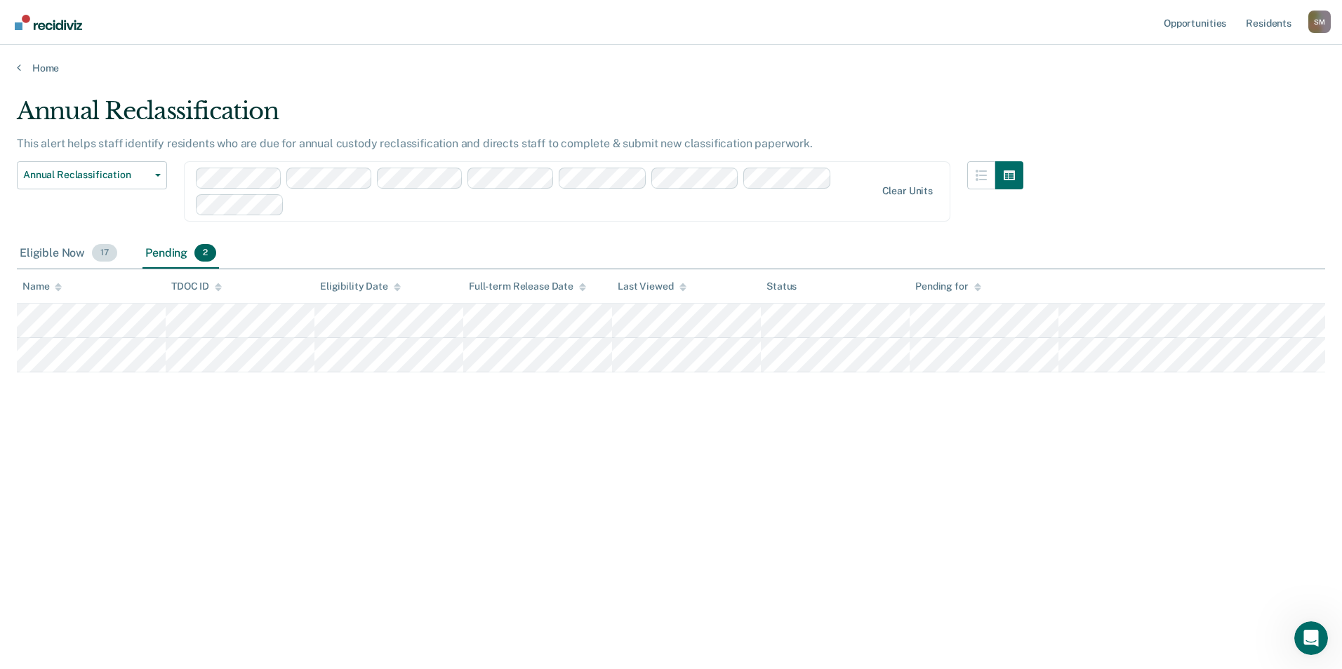  Describe the element at coordinates (360, 286) in the screenshot. I see `div: Eligibility Date` at that location.